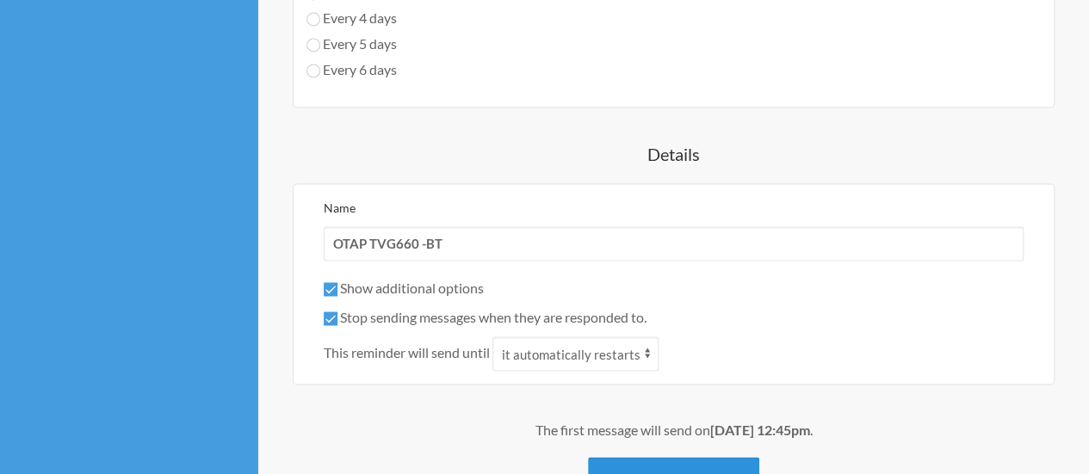 The height and width of the screenshot is (474, 1089). What do you see at coordinates (485, 317) in the screenshot?
I see `label: Stop sending messages when they are responded to.` at bounding box center [485, 317].